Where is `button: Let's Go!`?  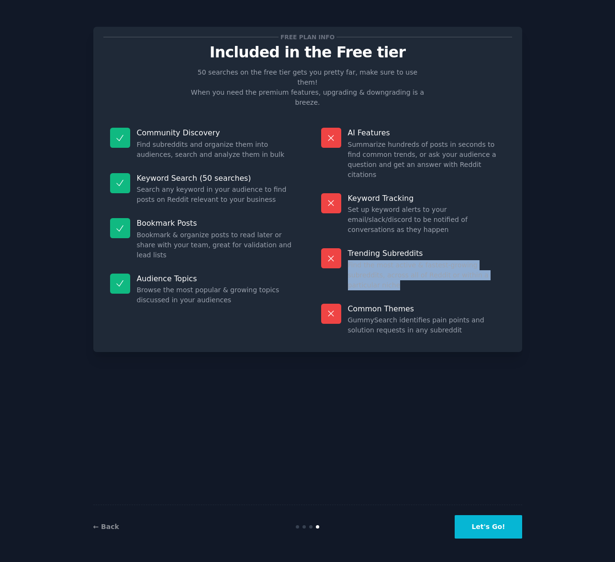 button: Let's Go! is located at coordinates (488, 527).